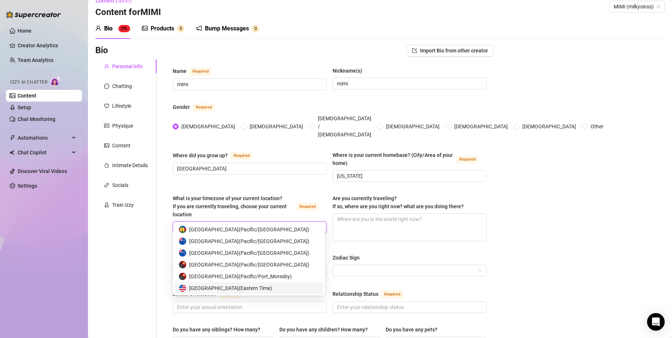 The image size is (672, 338). Describe the element at coordinates (27, 96) in the screenshot. I see `a: Content` at that location.